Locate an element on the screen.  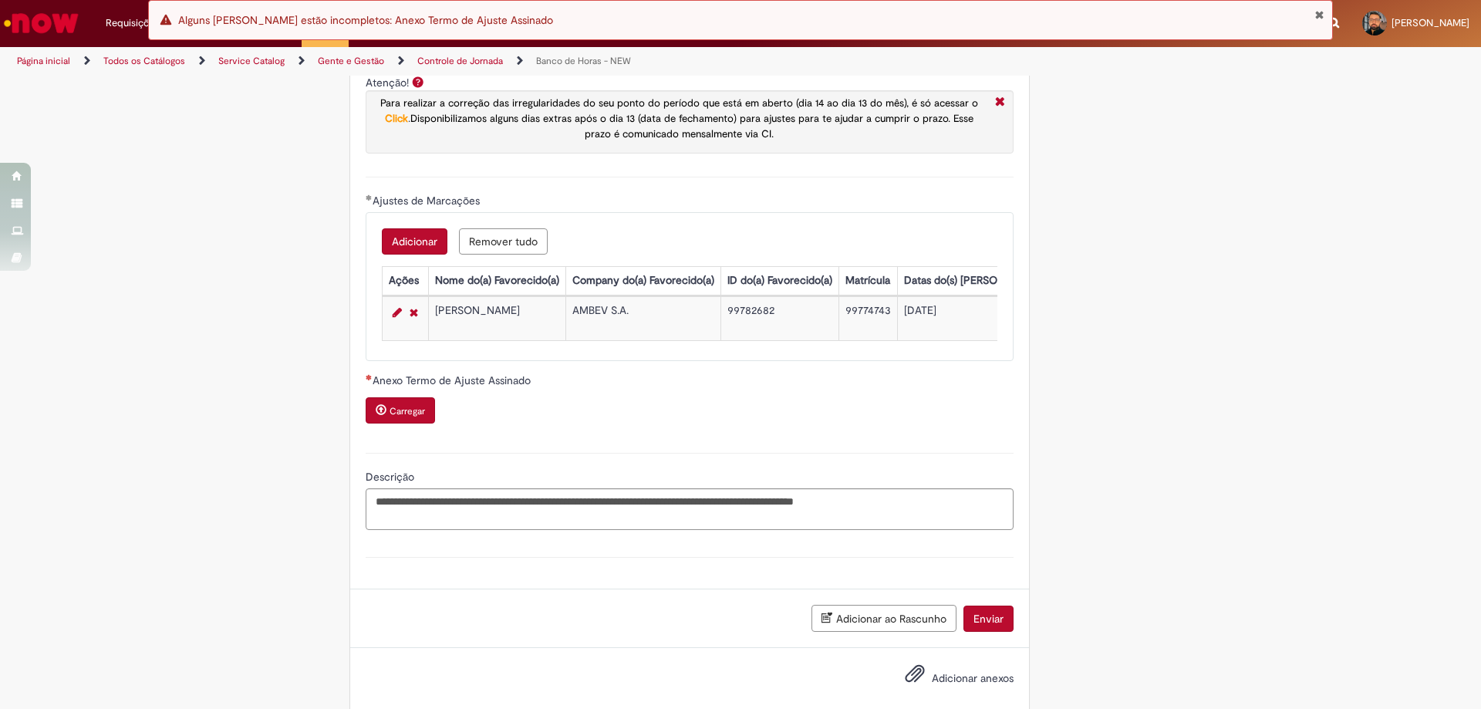
ul: Trilhas de página is located at coordinates (494, 61).